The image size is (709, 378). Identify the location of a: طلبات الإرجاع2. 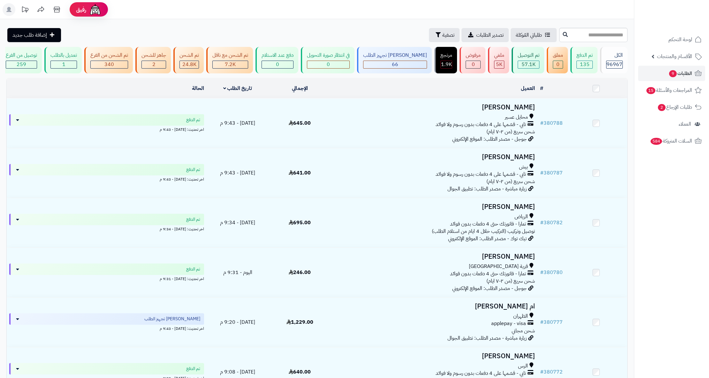
(671, 107).